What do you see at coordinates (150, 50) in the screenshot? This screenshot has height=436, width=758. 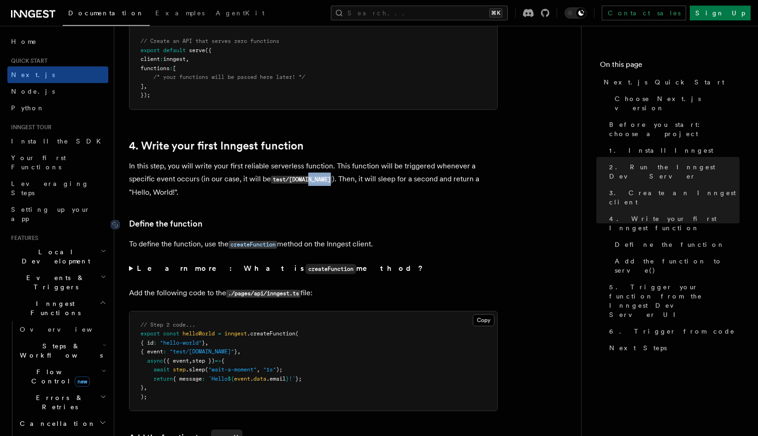 I see `span: export` at bounding box center [150, 50].